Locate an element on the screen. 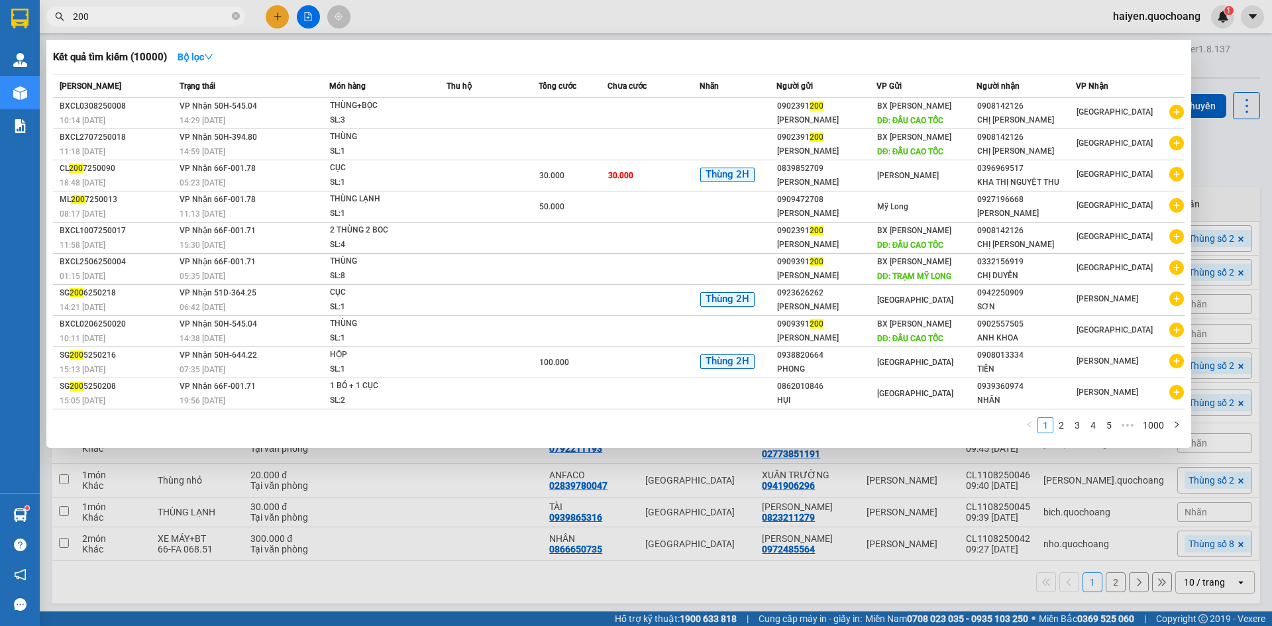 This screenshot has width=1272, height=626. div: BXCL0308250008 is located at coordinates (117, 106).